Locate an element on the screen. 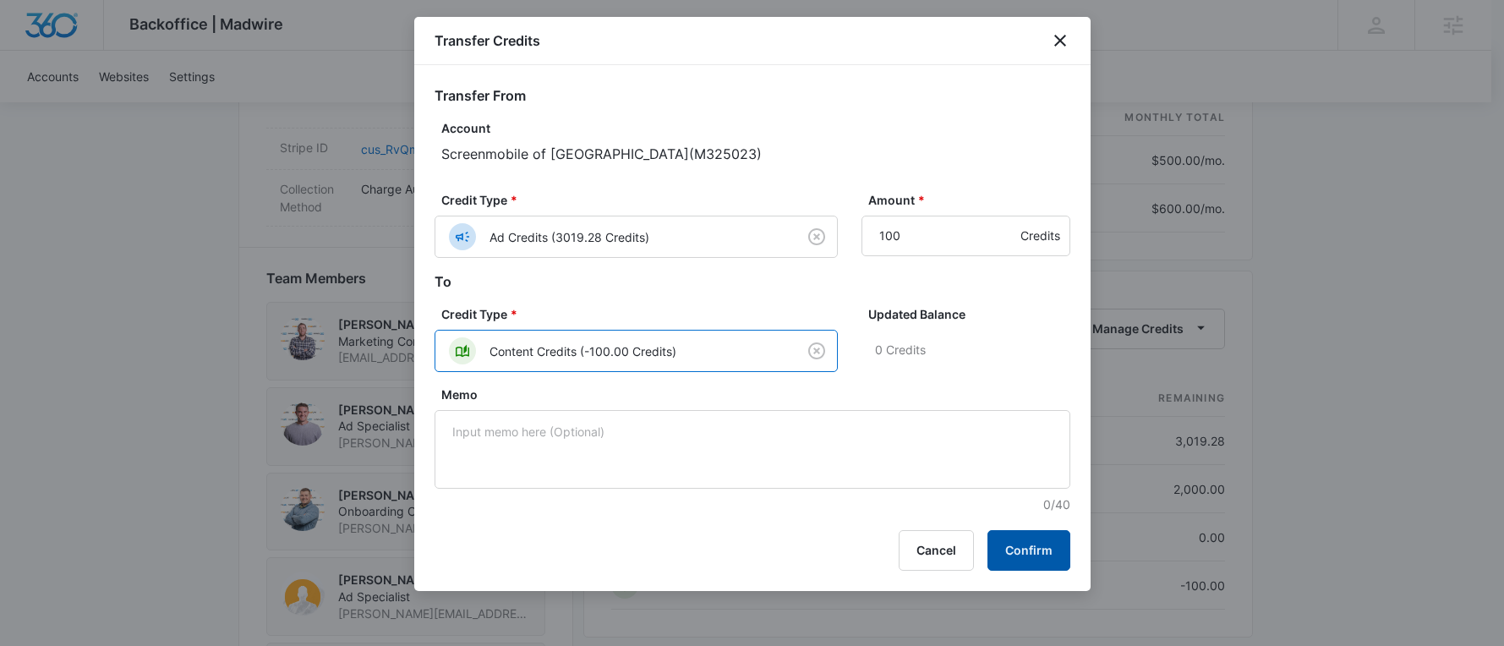 The height and width of the screenshot is (646, 1504). p: Content Credits (-100.00 Credits) is located at coordinates (583, 351).